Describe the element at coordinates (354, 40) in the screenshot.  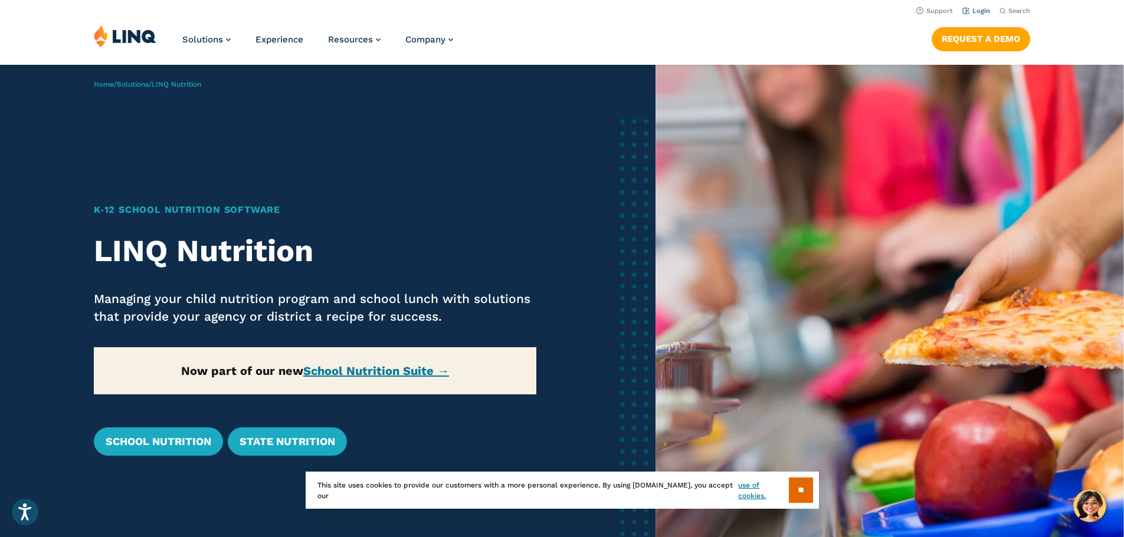
I see `a: Resources` at that location.